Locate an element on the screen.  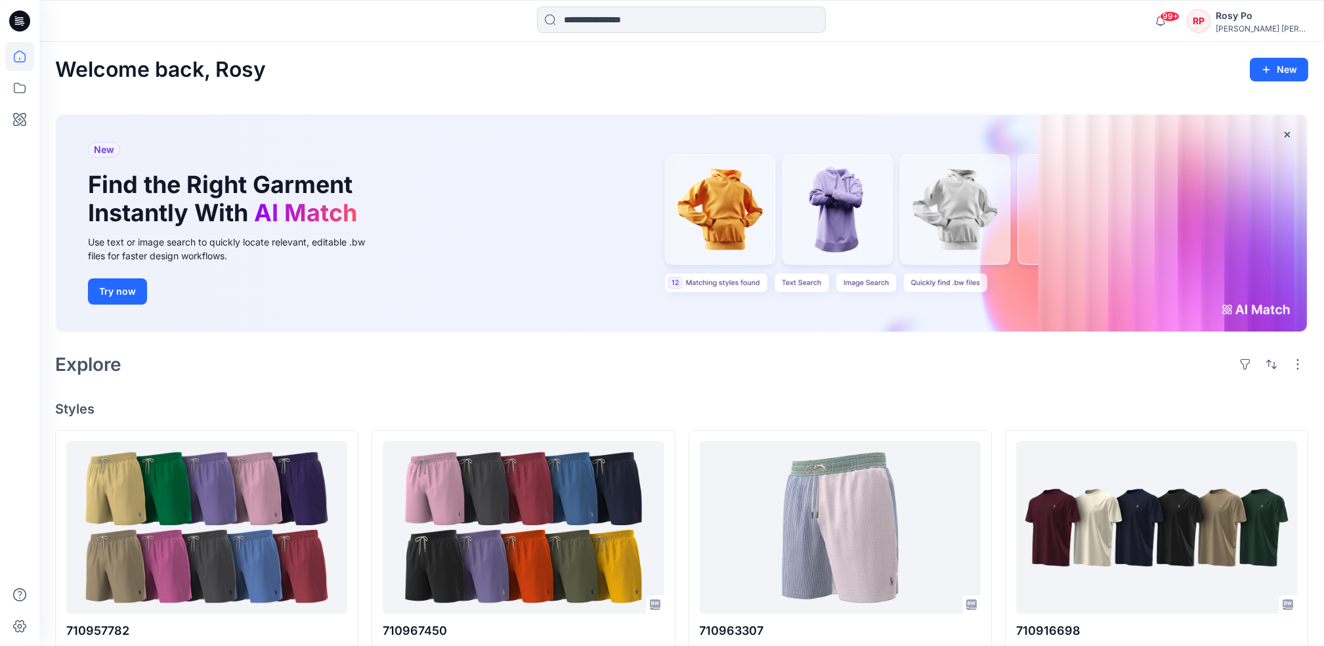
a: Try now is located at coordinates (118, 291).